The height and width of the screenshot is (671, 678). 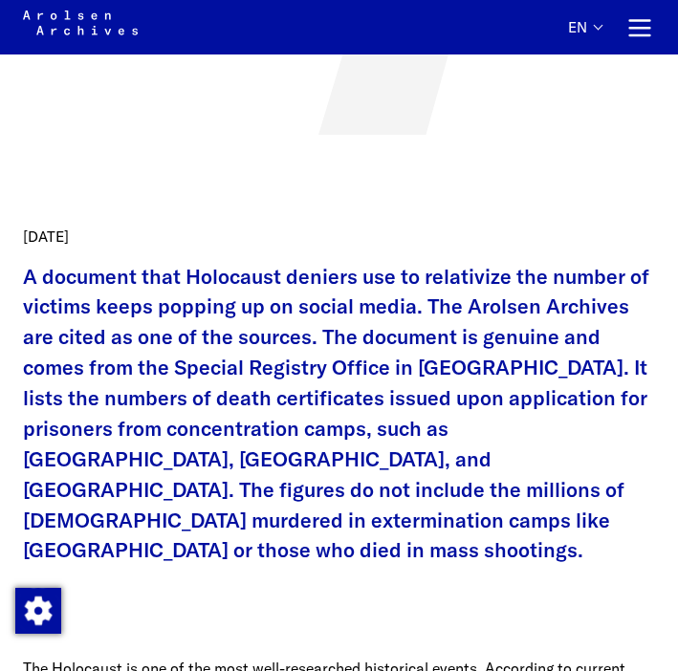 I want to click on p: A document that Holocaust deniers use to relativize the number of victims keeps popping up on soc..., so click(x=338, y=414).